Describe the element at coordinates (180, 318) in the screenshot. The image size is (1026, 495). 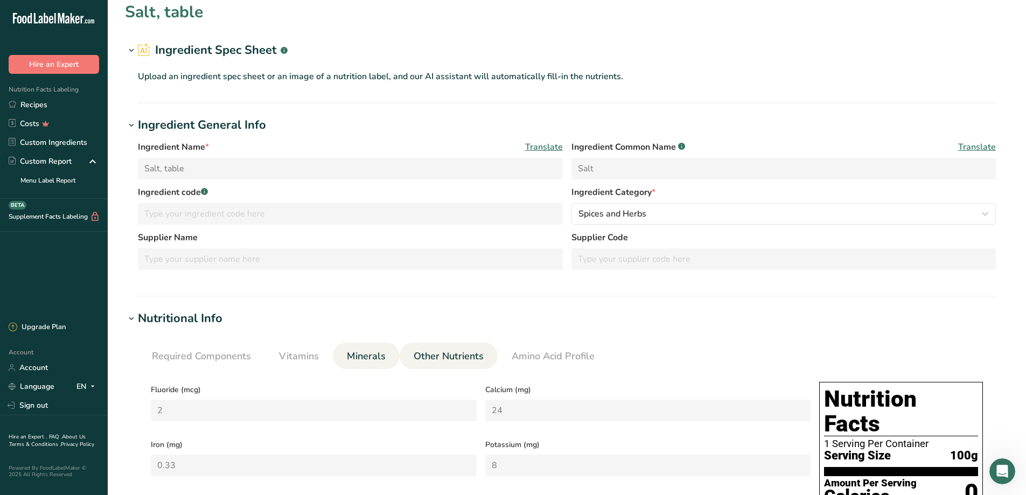
I see `div: Nutritional Info` at that location.